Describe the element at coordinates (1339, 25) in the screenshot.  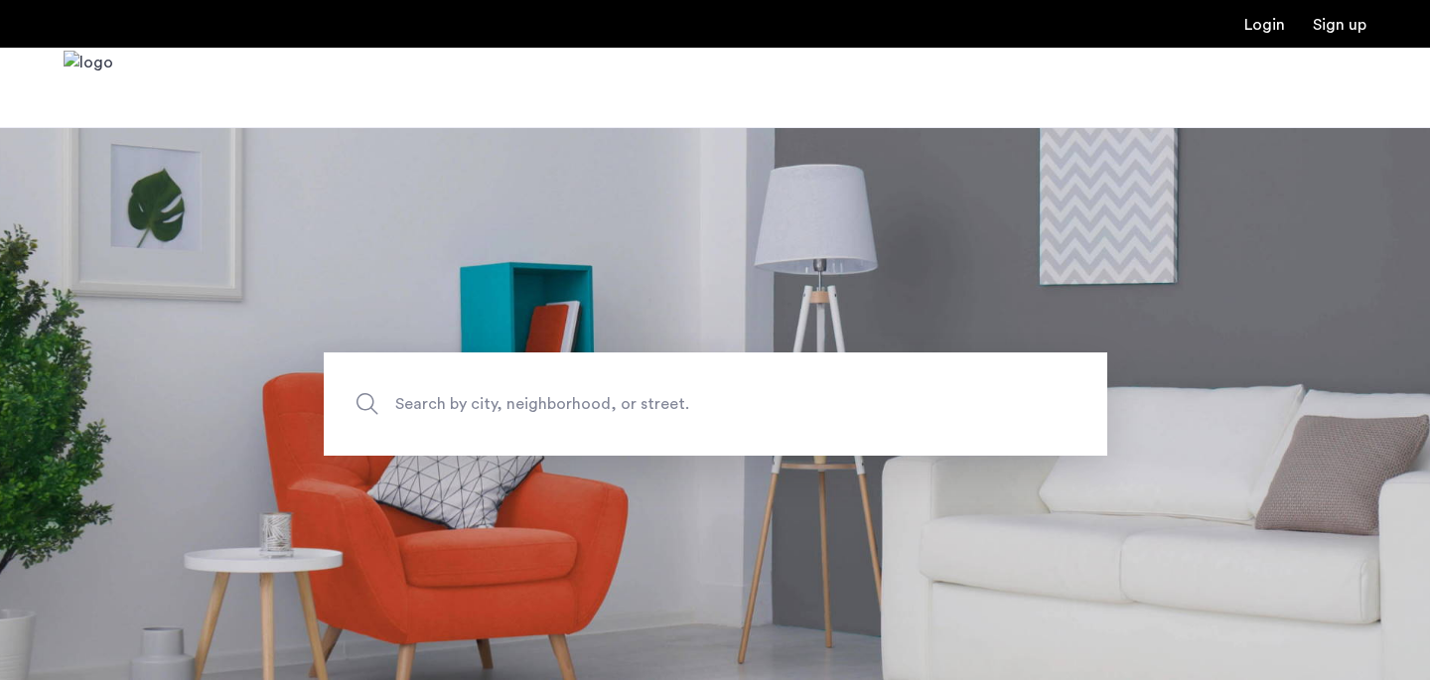
I see `a: Registration` at that location.